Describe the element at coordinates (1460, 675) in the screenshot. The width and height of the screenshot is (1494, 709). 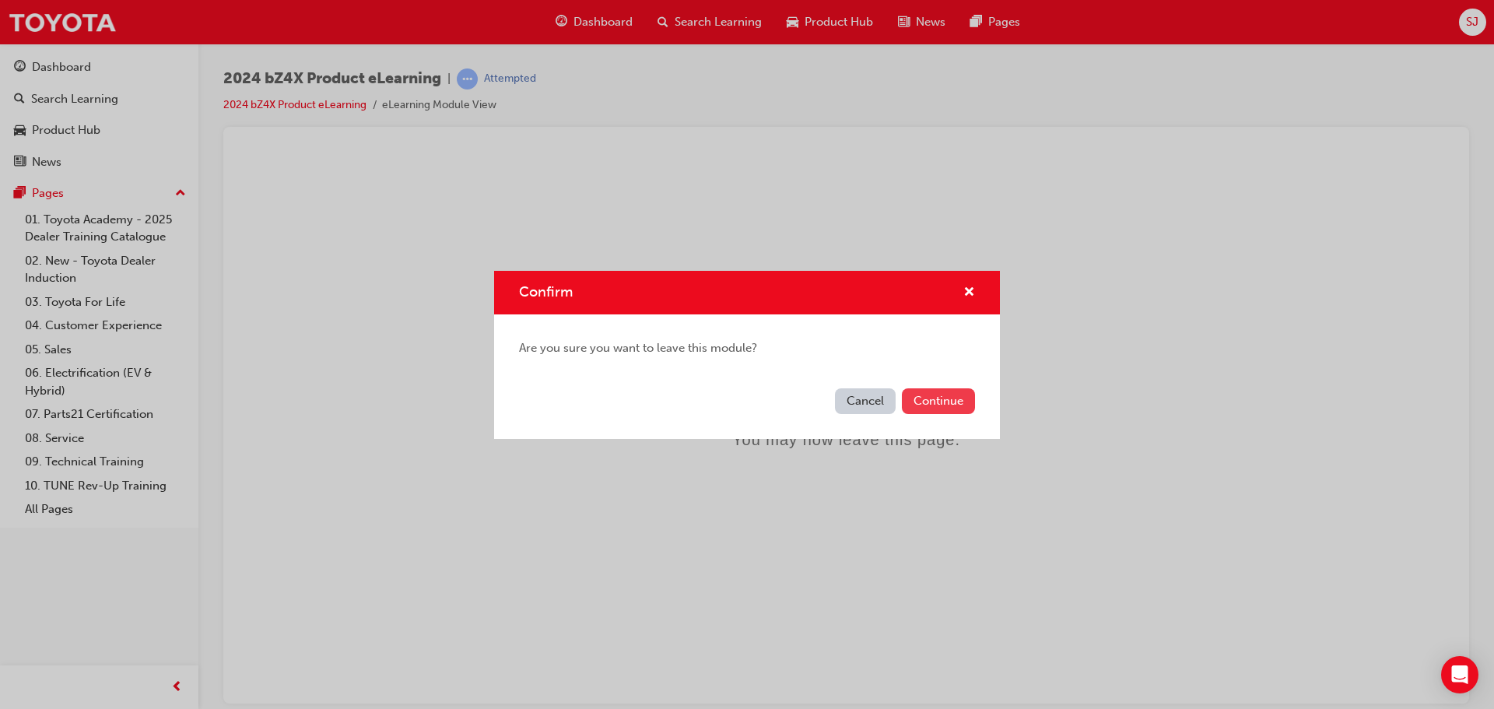
I see `div: Open Intercom Messenger` at that location.